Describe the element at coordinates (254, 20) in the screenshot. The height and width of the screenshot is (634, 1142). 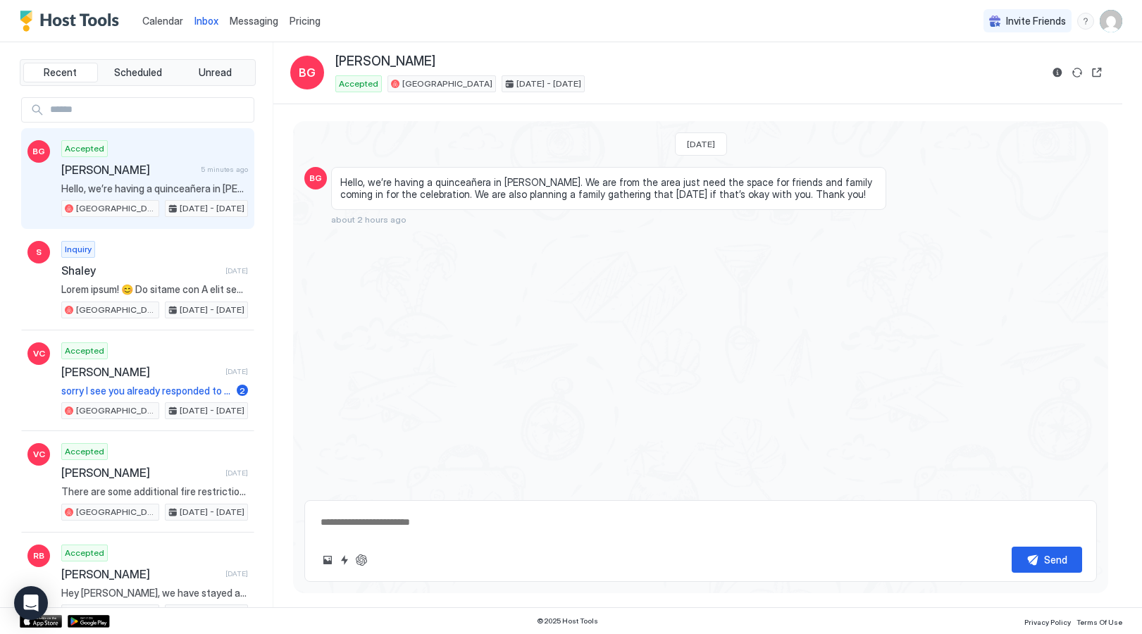
I see `a: Messaging` at that location.